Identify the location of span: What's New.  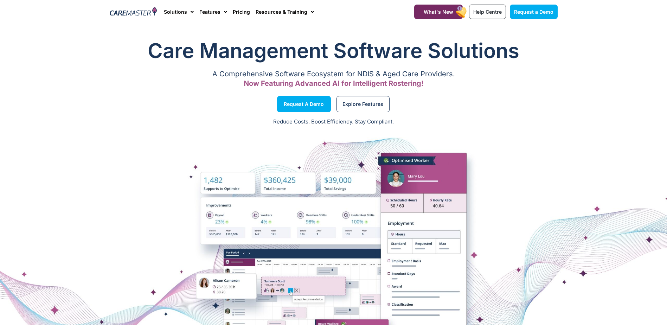
(439, 12).